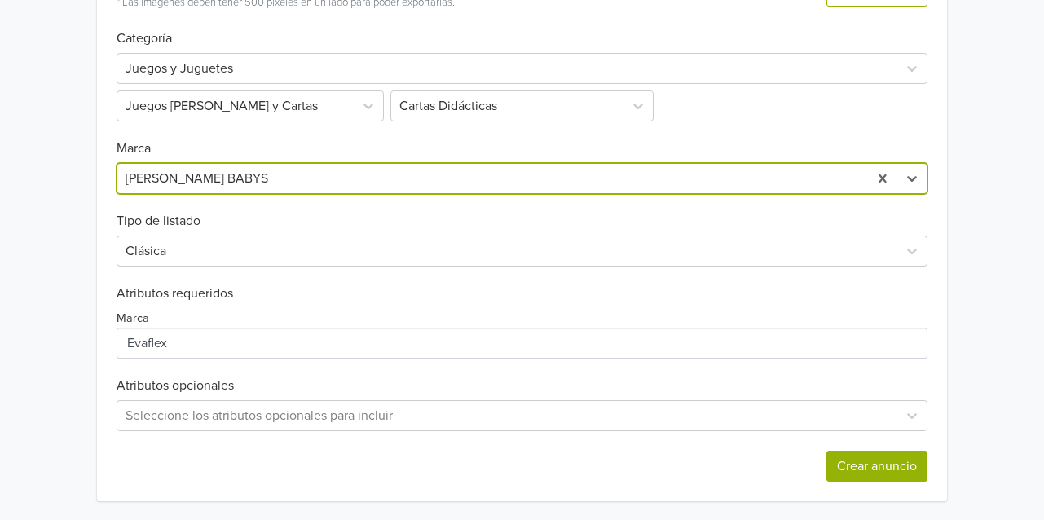 The width and height of the screenshot is (1044, 520). I want to click on label: Marca, so click(133, 319).